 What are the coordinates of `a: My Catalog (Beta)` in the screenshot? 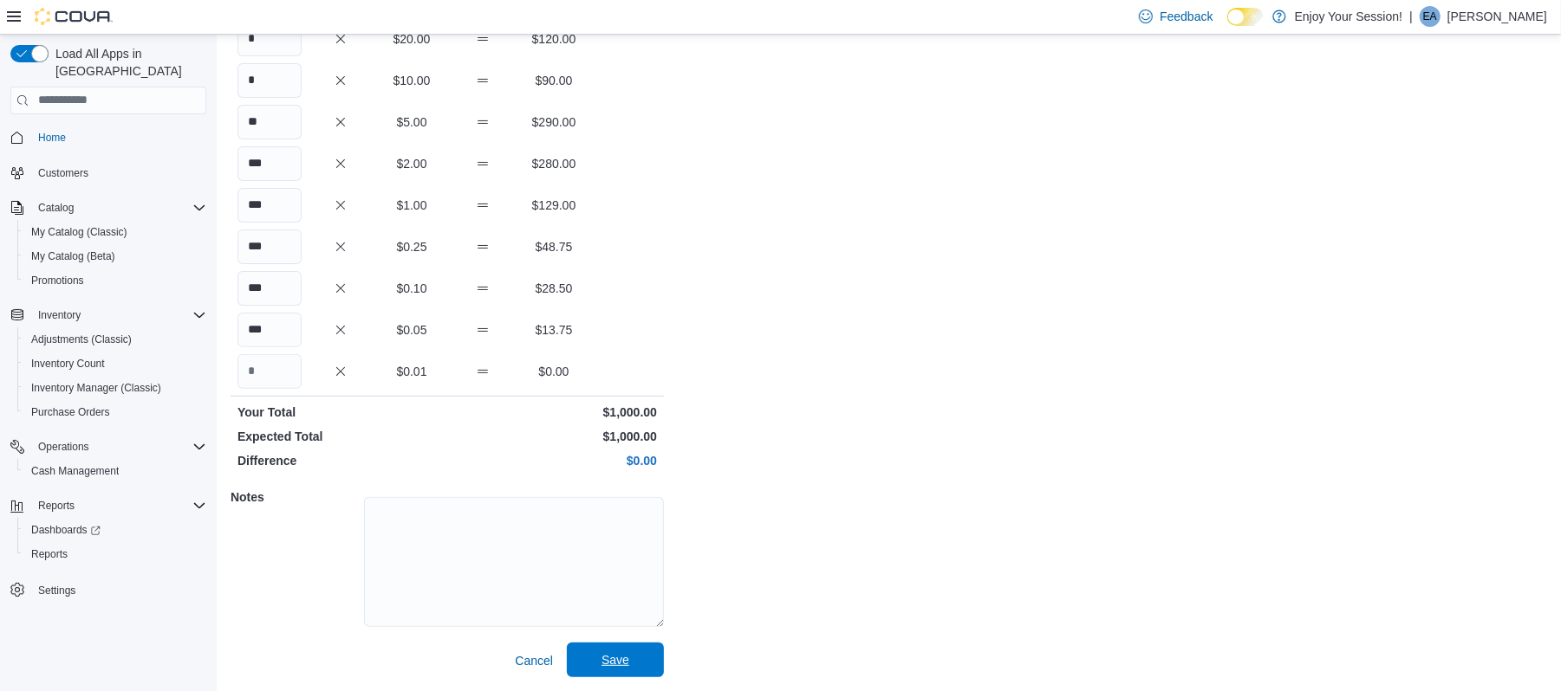 It's located at (73, 256).